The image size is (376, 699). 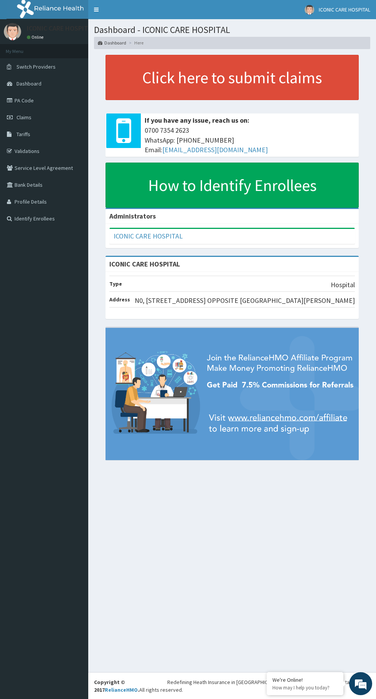 I want to click on span: Switch Providers, so click(x=36, y=67).